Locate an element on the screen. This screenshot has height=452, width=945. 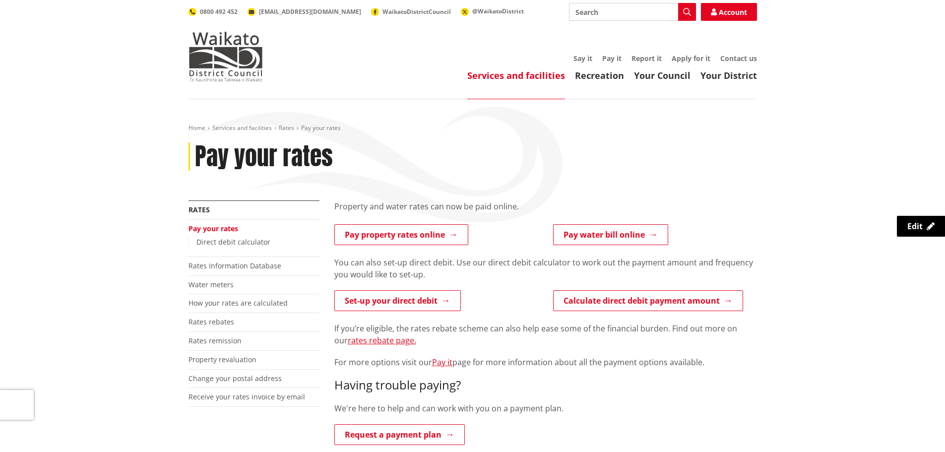
p: If you’re eligible, the rates rebate scheme can also help ease some of the financial burden. Find... is located at coordinates (546, 334).